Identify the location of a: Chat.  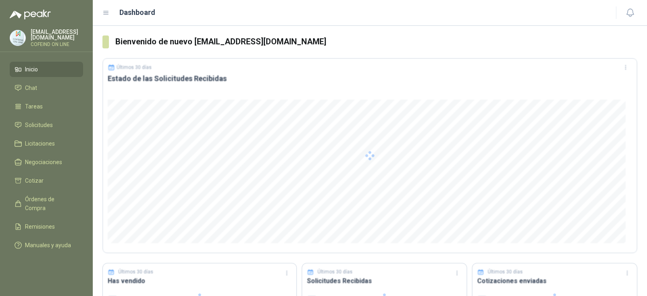
(46, 88).